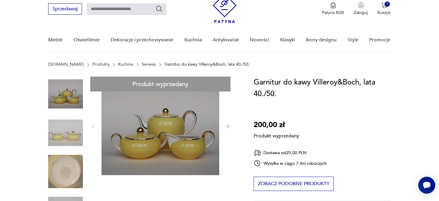 This screenshot has height=201, width=439. What do you see at coordinates (259, 40) in the screenshot?
I see `a: Nowości` at bounding box center [259, 40].